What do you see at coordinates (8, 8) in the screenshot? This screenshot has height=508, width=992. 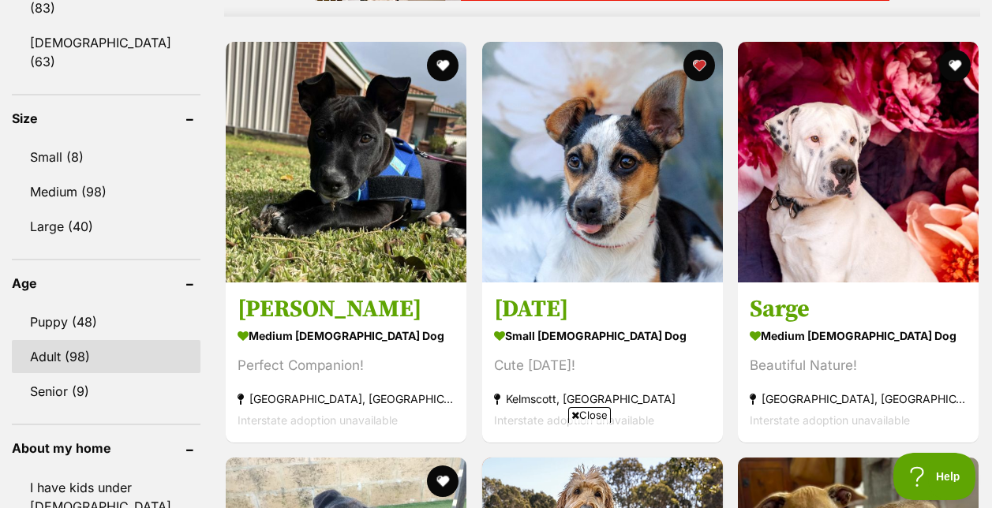 I see `img: consumer-privacy-logo.png` at bounding box center [8, 8].